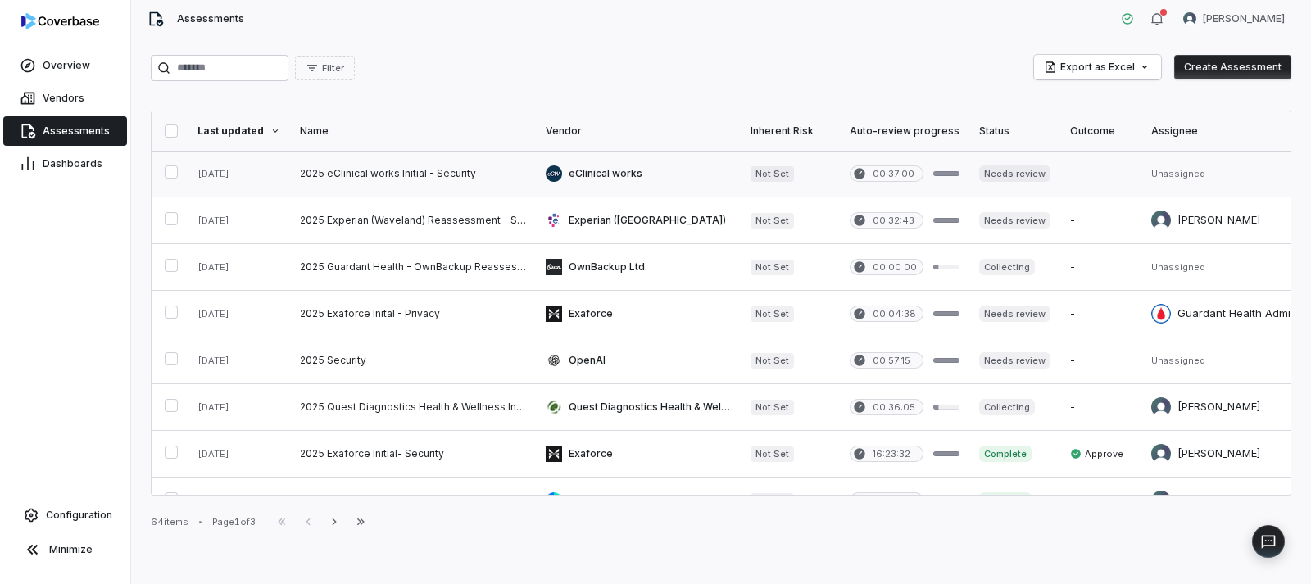 The image size is (1311, 584). Describe the element at coordinates (65, 131) in the screenshot. I see `a: Assessments` at that location.